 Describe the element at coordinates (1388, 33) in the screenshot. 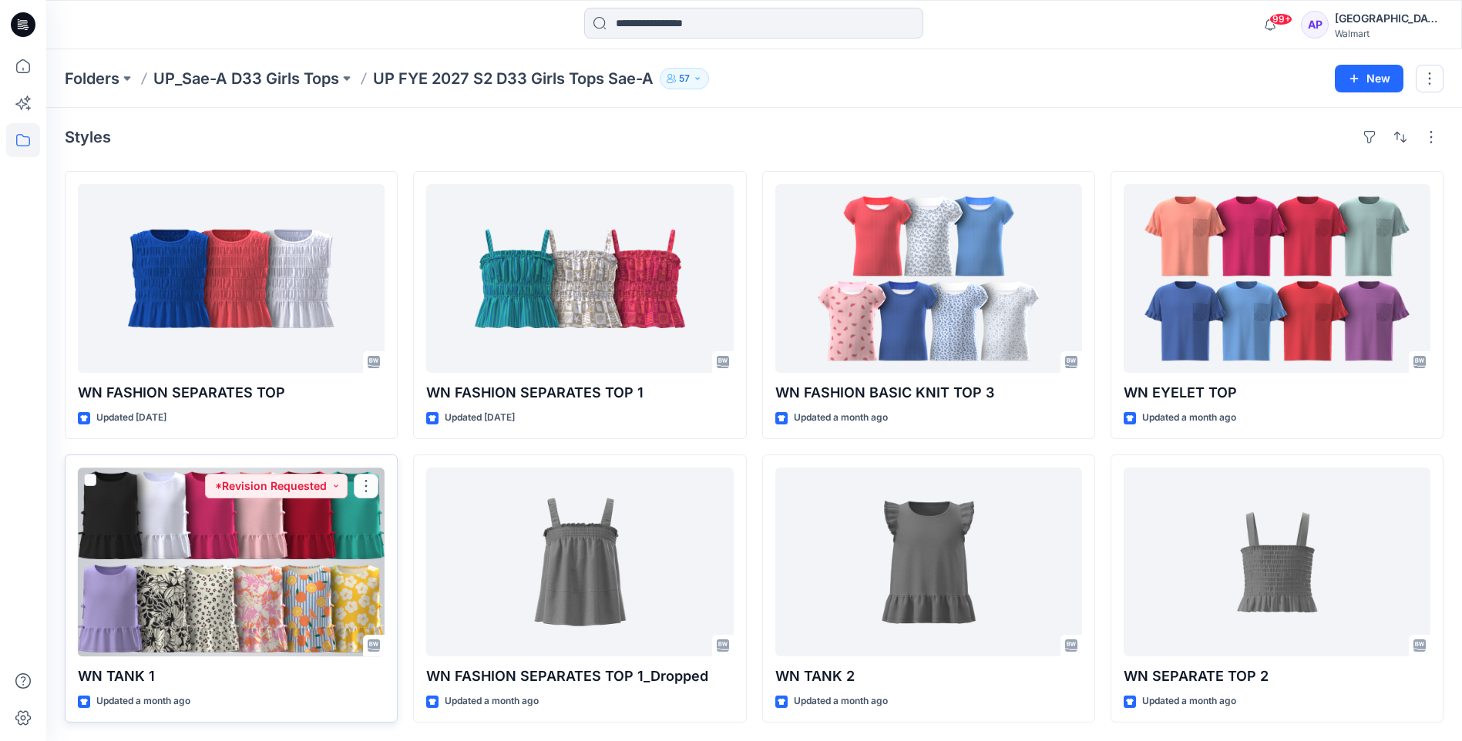

I see `div: Walmart` at that location.